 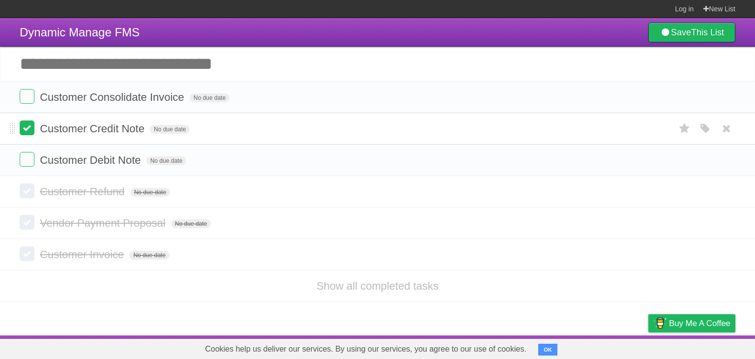 What do you see at coordinates (104, 223) in the screenshot?
I see `span: Vendor Payment Proposal` at bounding box center [104, 223].